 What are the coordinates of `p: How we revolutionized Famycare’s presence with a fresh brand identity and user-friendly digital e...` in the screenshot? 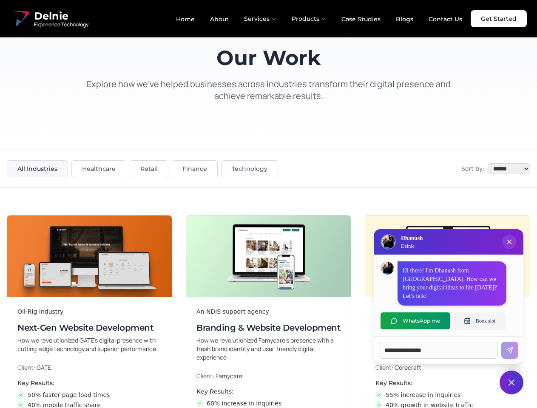 It's located at (268, 349).